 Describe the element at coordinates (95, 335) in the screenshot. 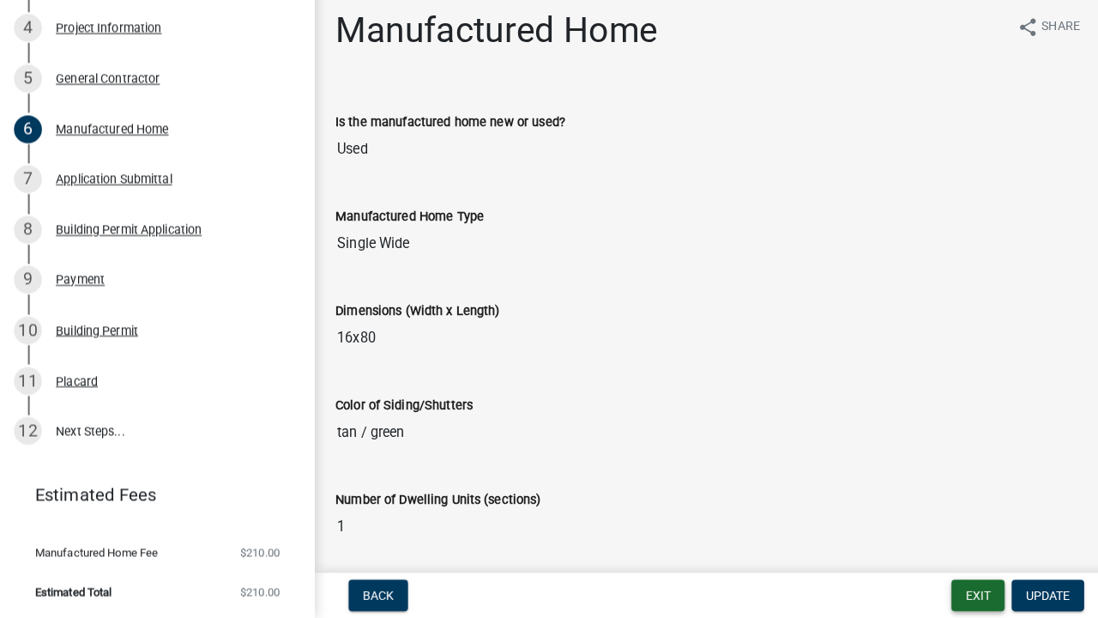

I see `div: Building Permit` at that location.